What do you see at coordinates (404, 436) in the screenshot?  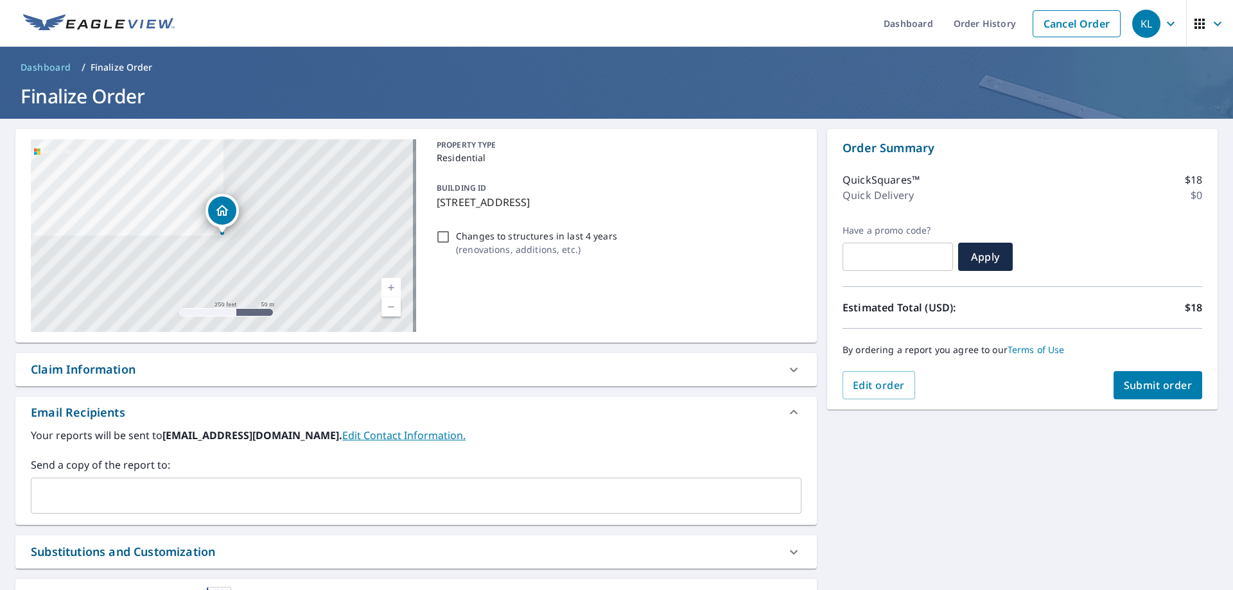 I see `a: EditContactInfo` at bounding box center [404, 436].